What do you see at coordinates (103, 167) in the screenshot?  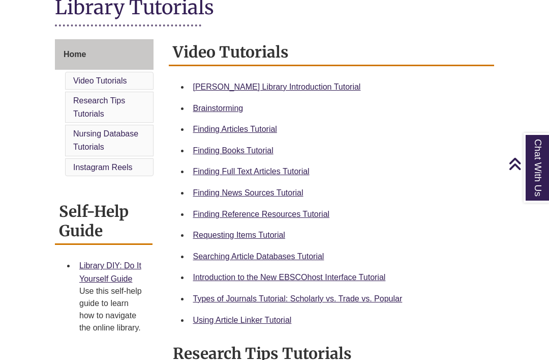 I see `a: Instagram Reels` at bounding box center [103, 167].